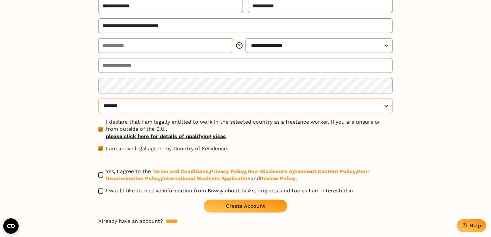 The image size is (491, 237). Describe the element at coordinates (166, 149) in the screenshot. I see `span: I am above legal age in my Country of Residence` at that location.